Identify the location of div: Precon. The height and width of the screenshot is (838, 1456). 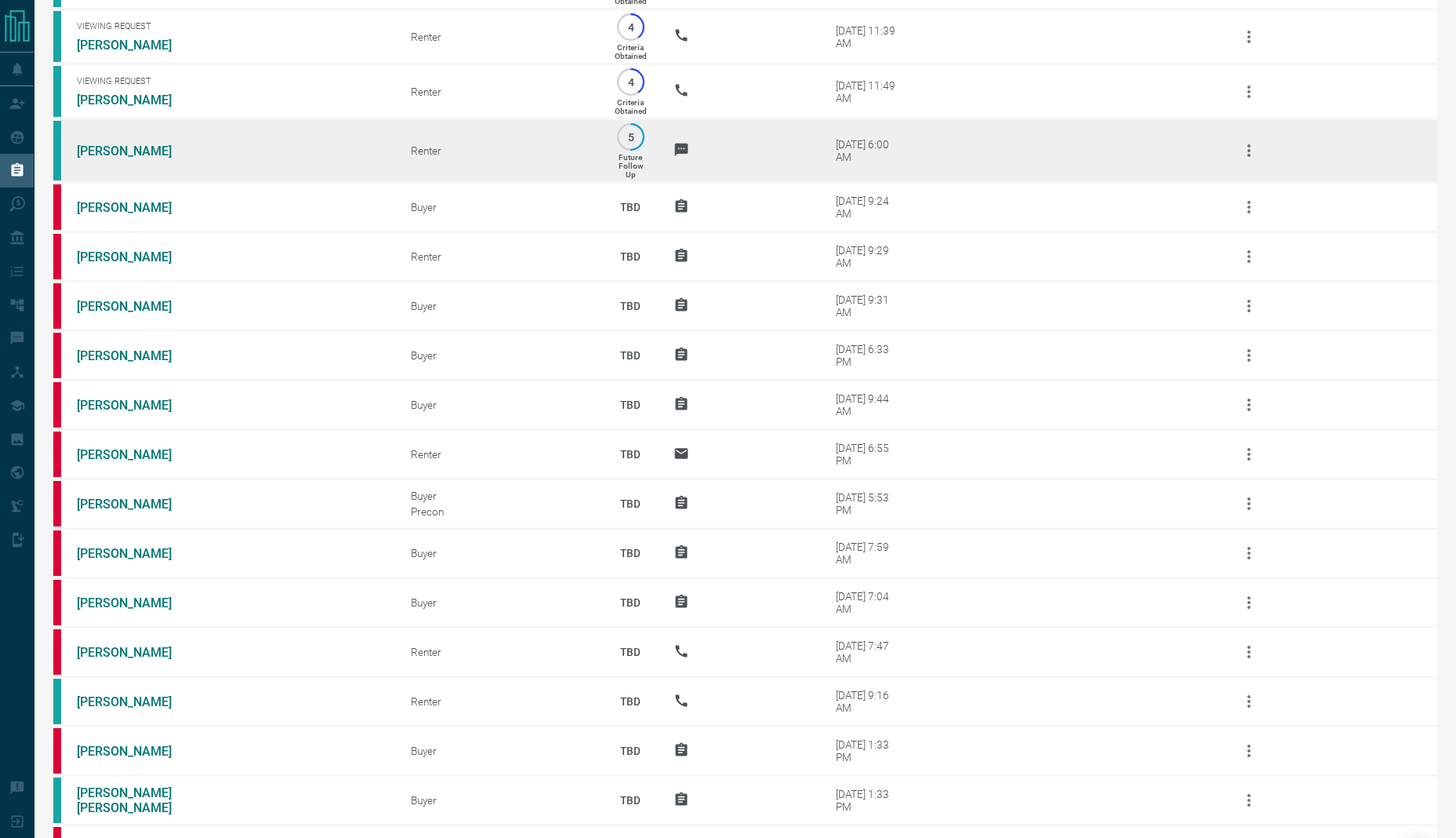
(499, 512).